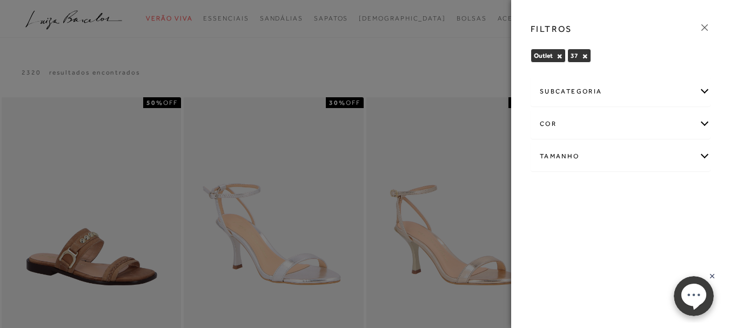  Describe the element at coordinates (543, 56) in the screenshot. I see `span: Outlet` at that location.